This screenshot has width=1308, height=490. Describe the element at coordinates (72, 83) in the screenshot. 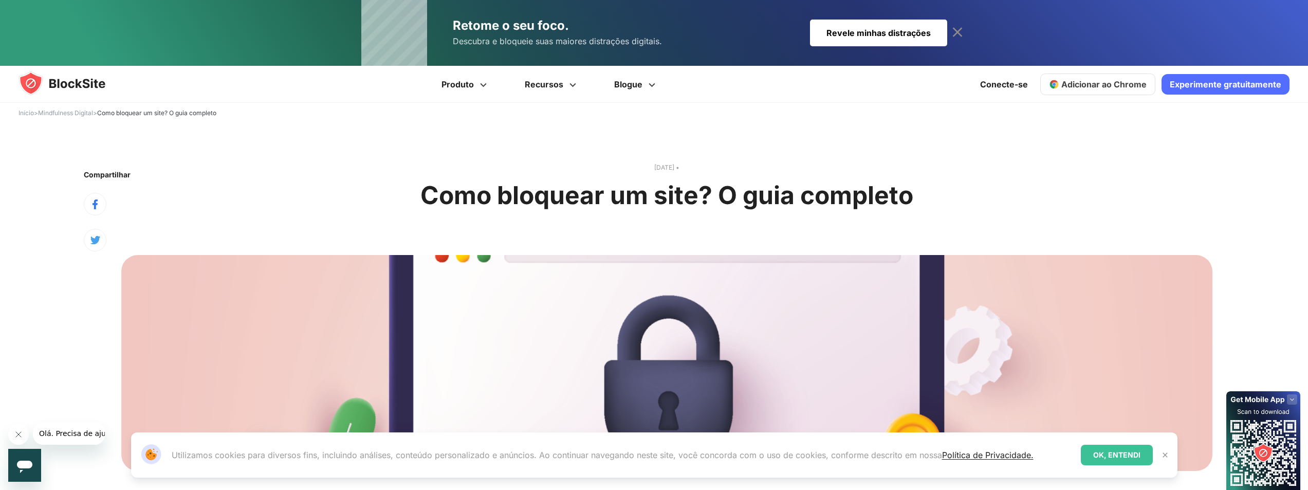

I see `img: blocksite-icon.5d769676.svg` at that location.